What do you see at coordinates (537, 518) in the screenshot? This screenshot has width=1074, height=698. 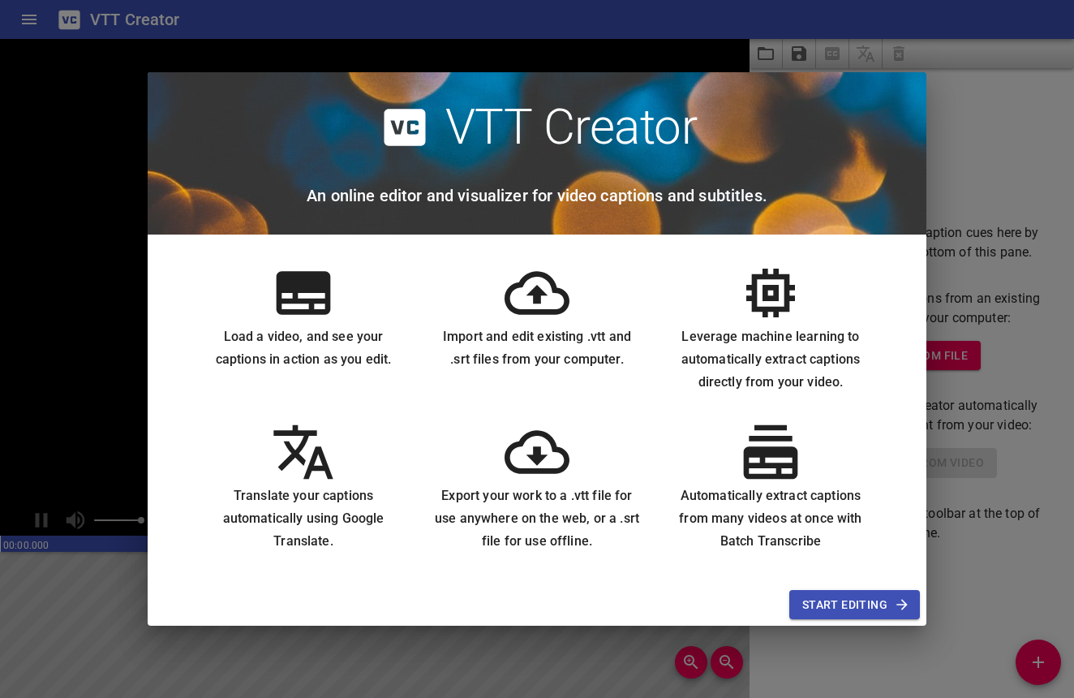 I see `h6: Export your work to a .vtt file for use anywhere on the web, or a .srt file for use offline.` at bounding box center [537, 518].